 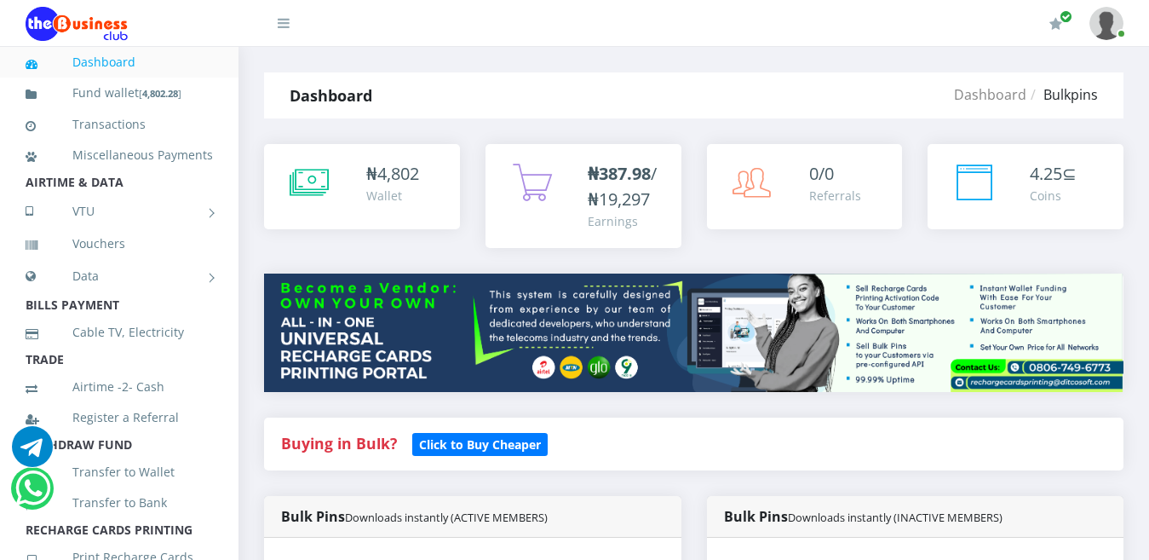 I want to click on strong: Buying in Bulk?, so click(x=339, y=443).